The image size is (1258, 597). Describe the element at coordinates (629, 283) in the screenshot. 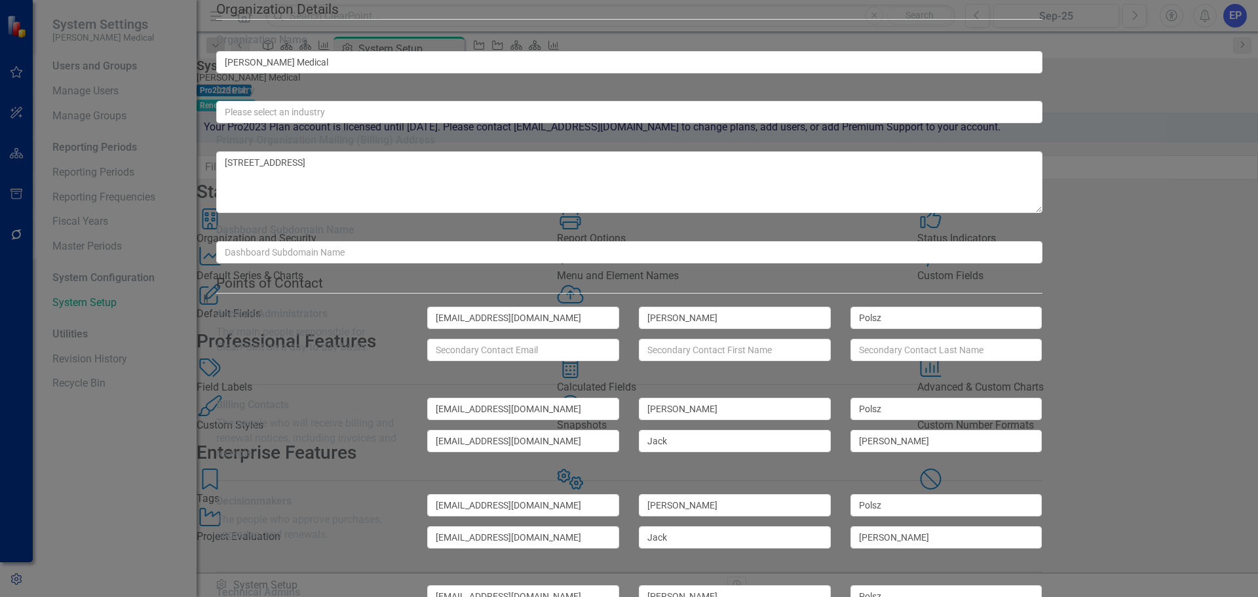

I see `legend: Points of Contact` at that location.